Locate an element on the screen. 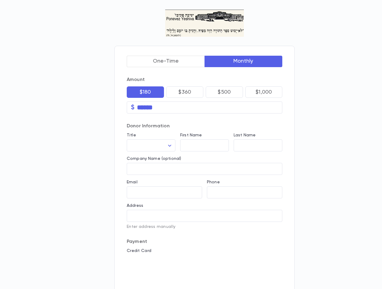 The width and height of the screenshot is (382, 289). button: $360 is located at coordinates (185, 92).